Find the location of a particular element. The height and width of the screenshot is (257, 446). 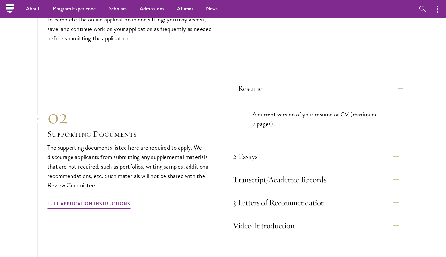

div: 02 is located at coordinates (130, 117).